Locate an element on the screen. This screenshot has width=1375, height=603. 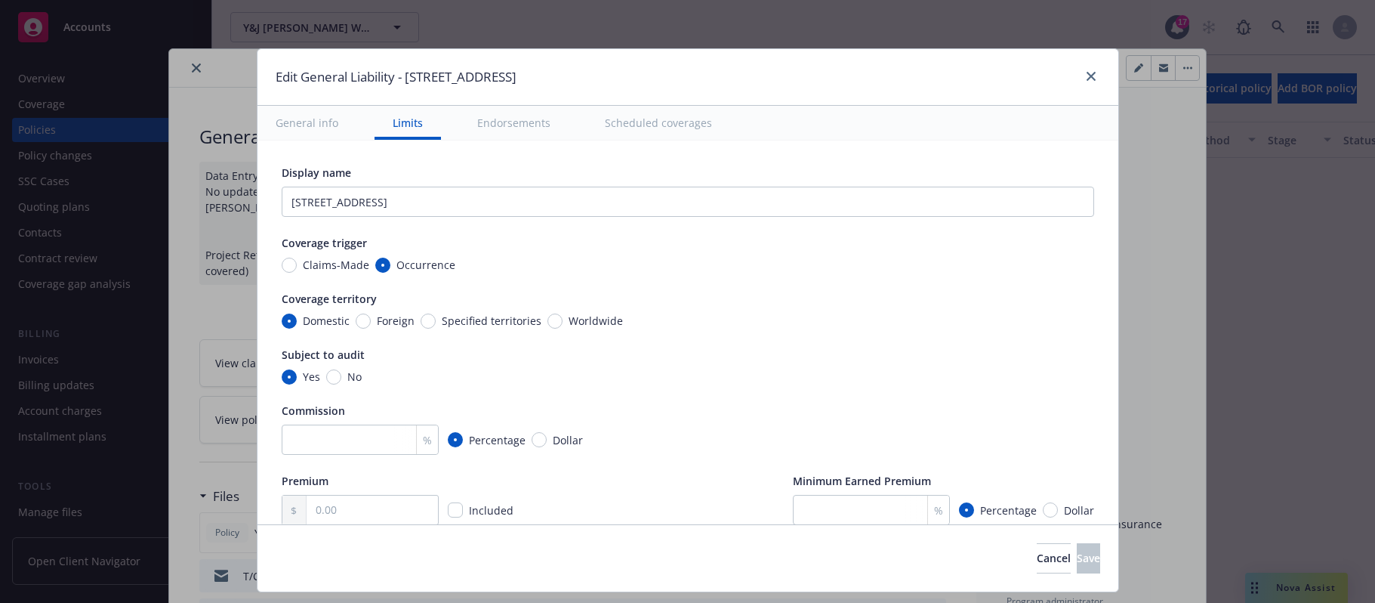
span: Percentage is located at coordinates (497, 439).